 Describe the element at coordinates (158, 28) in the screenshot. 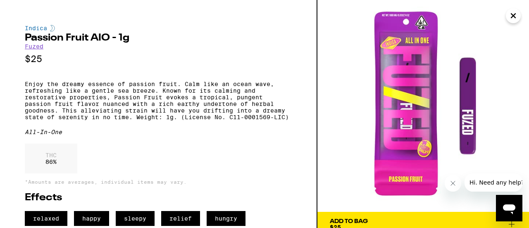

I see `div: Indica` at that location.